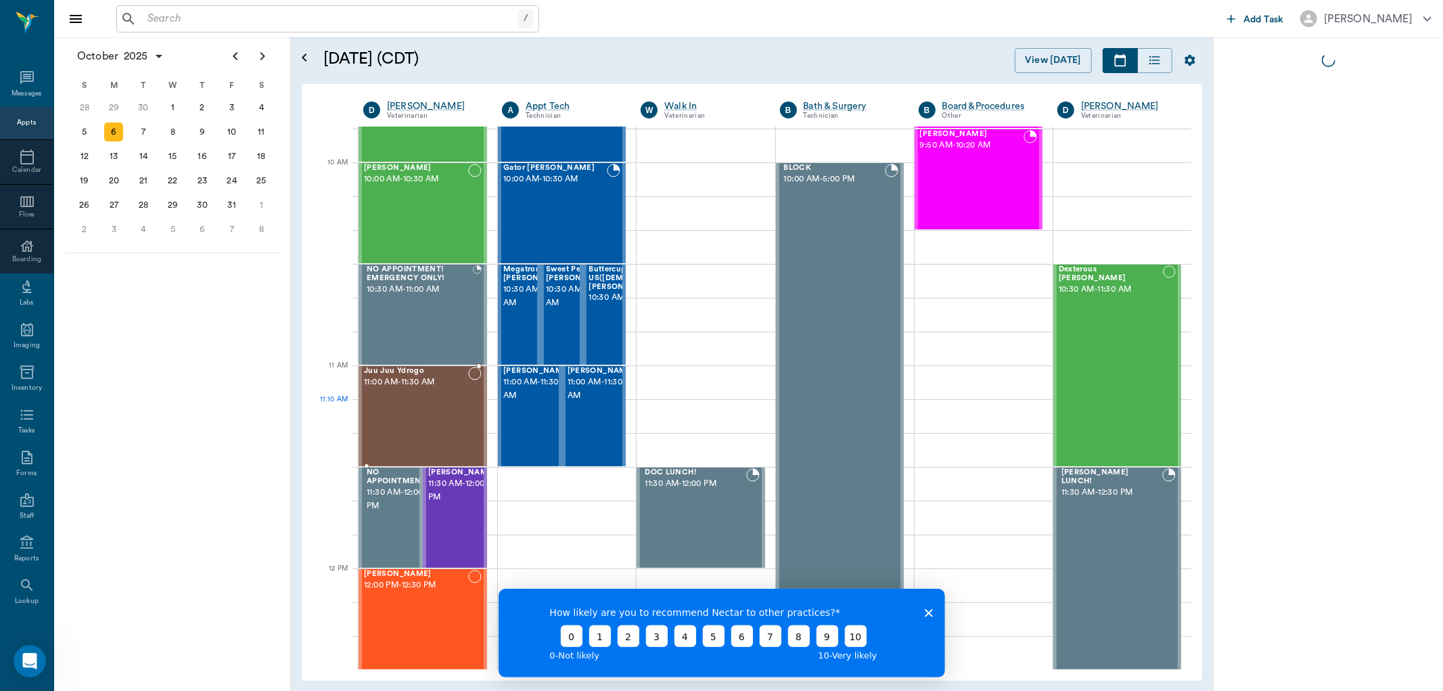 Image resolution: width=1443 pixels, height=691 pixels. What do you see at coordinates (330, 19) in the screenshot?
I see `input: Search` at bounding box center [330, 19].